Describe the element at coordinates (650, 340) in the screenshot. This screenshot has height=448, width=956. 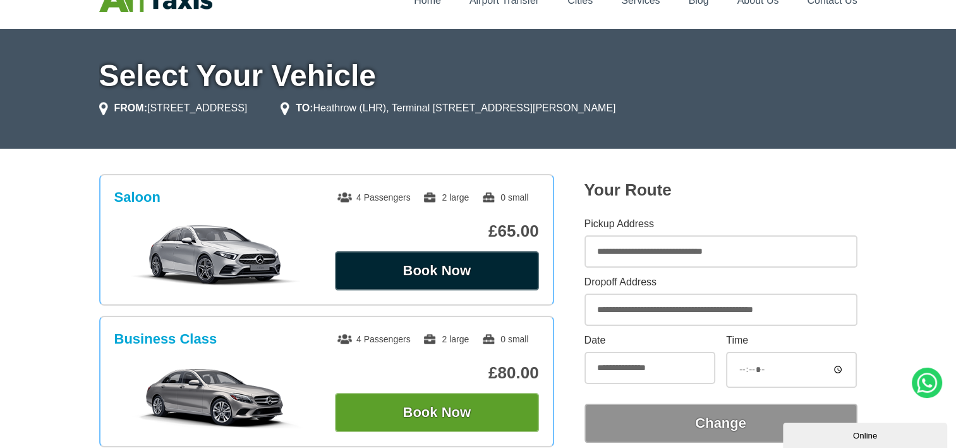
I see `label: Date` at that location.